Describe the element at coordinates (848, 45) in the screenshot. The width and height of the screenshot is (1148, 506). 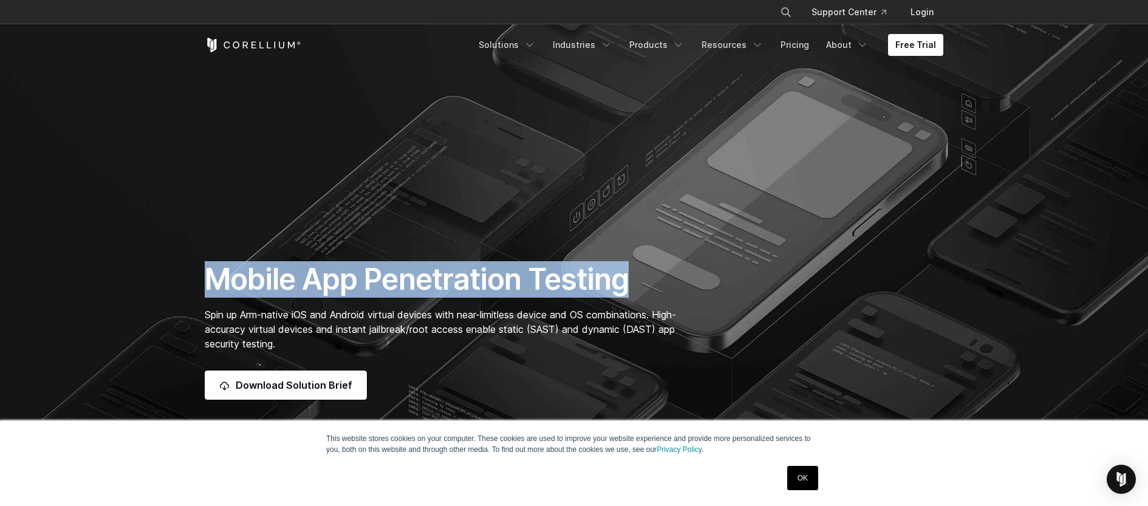
I see `a: About` at that location.